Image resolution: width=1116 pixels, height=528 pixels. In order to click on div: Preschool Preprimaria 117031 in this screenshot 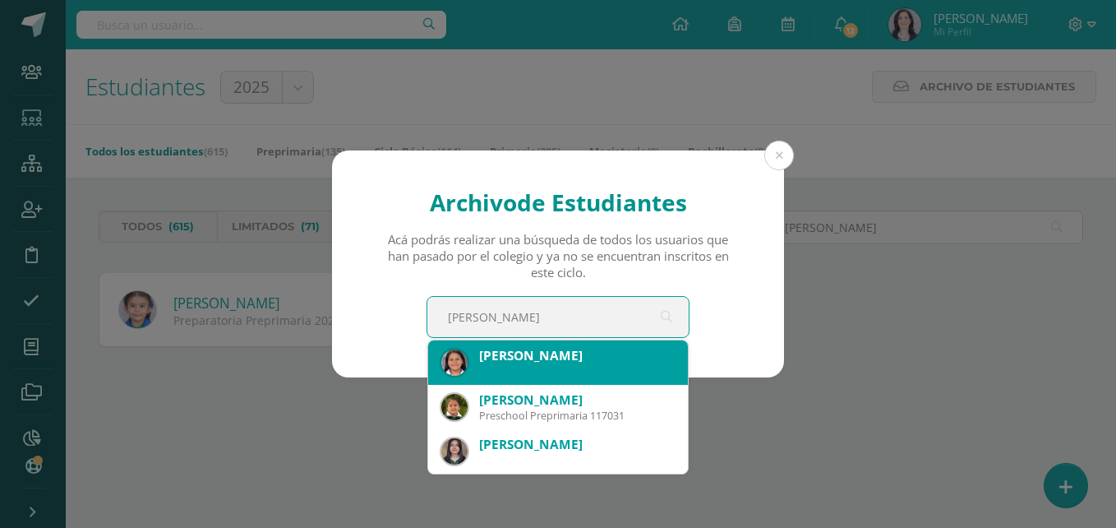, I will do `click(577, 415)`.